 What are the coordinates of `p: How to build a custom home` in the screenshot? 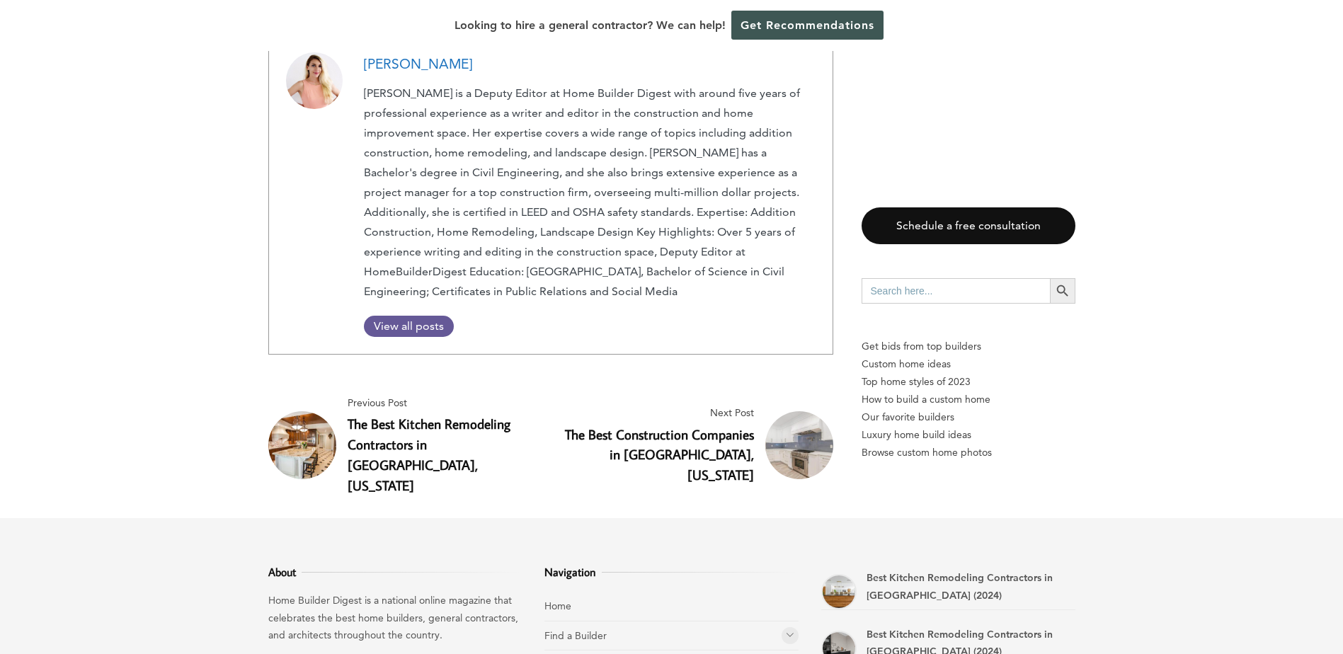 It's located at (969, 399).